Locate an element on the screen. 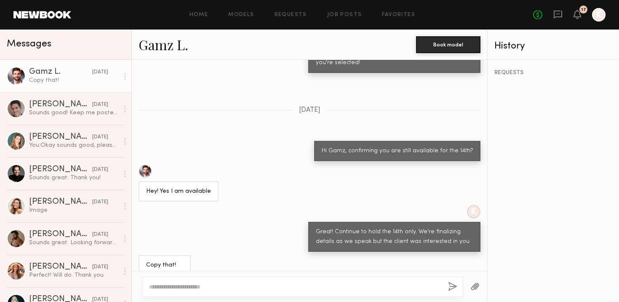 The height and width of the screenshot is (302, 619). div: REQUESTS is located at coordinates (553, 73).